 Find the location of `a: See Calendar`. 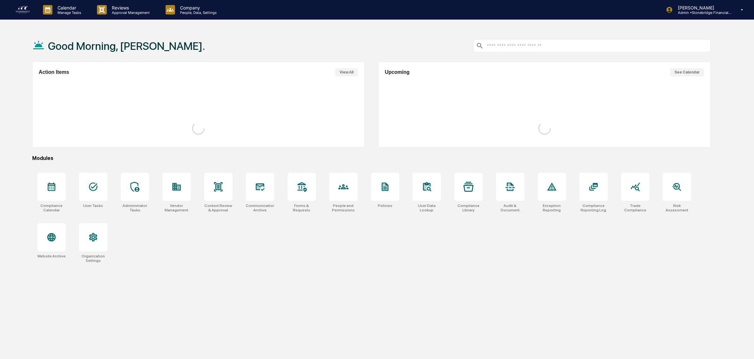

a: See Calendar is located at coordinates (687, 72).